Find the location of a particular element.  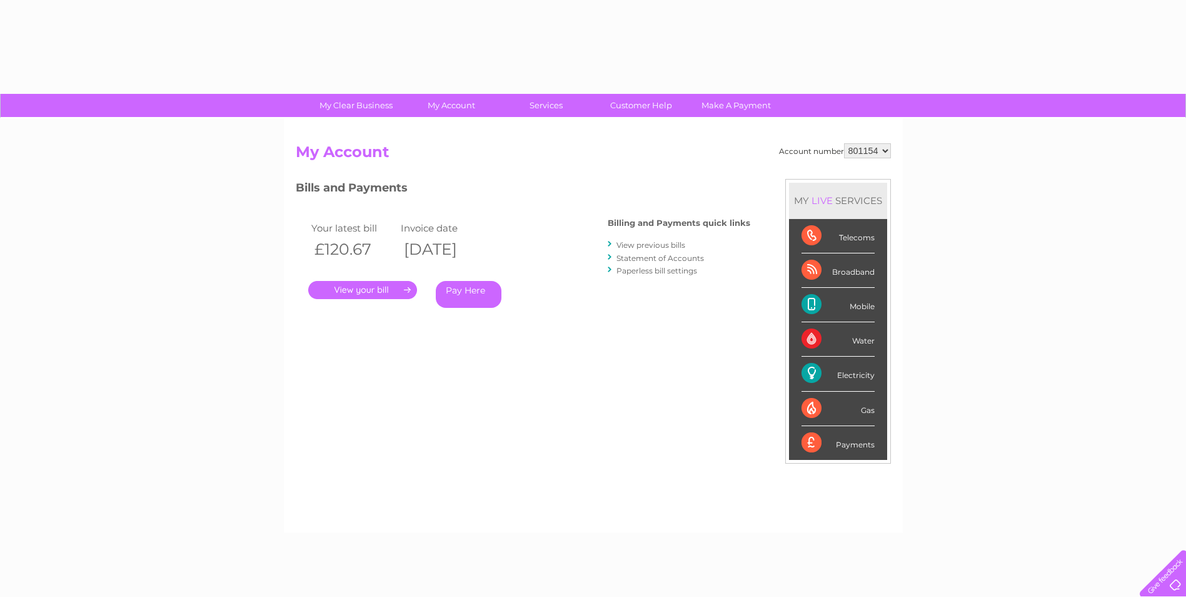

a: Pay Here is located at coordinates (468, 294).